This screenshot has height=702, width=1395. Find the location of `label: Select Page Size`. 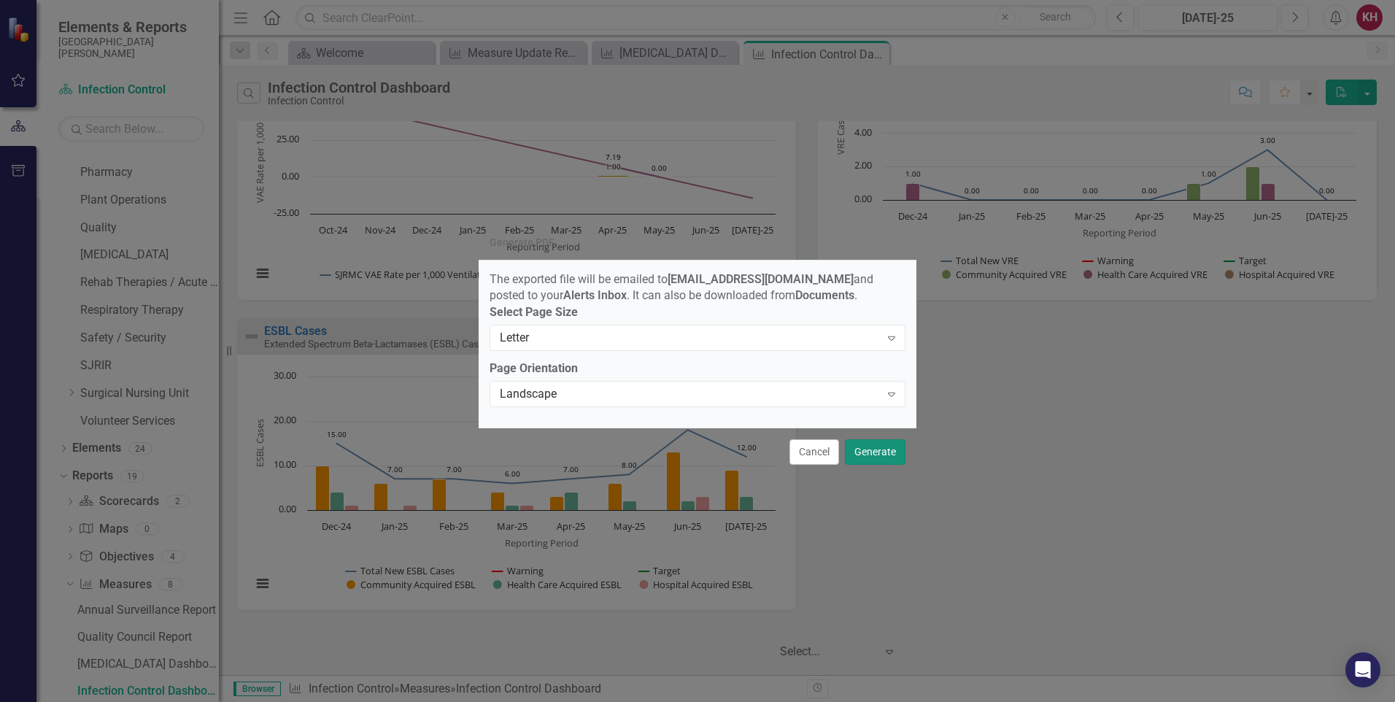

label: Select Page Size is located at coordinates (698, 312).